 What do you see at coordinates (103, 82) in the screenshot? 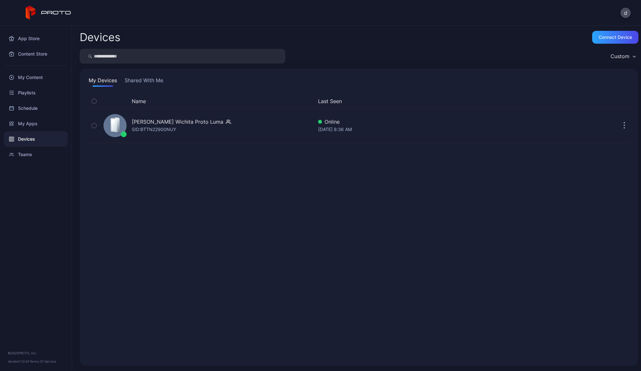
I see `button: My Devices` at bounding box center [103, 82].